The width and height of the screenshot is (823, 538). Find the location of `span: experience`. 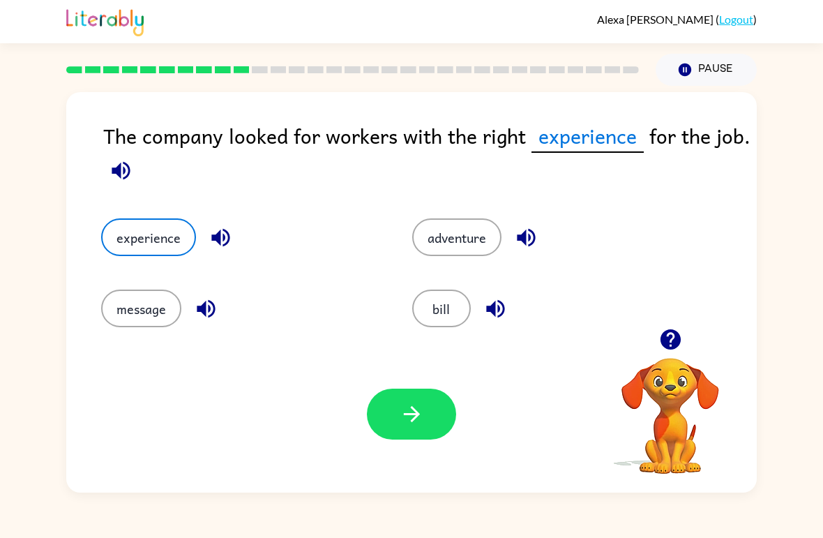

span: experience is located at coordinates (587, 136).